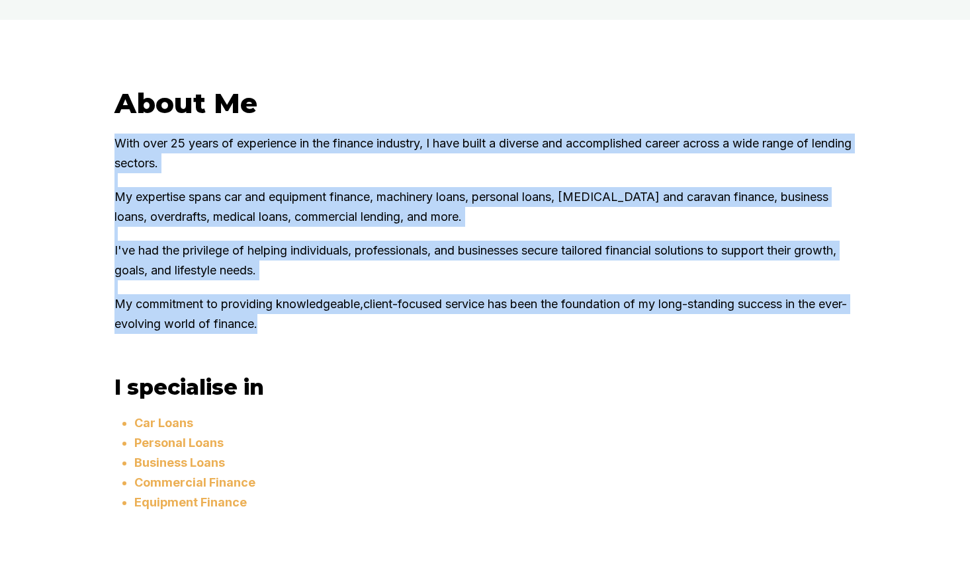 The width and height of the screenshot is (970, 562). What do you see at coordinates (179, 462) in the screenshot?
I see `a: Business Loans` at bounding box center [179, 462].